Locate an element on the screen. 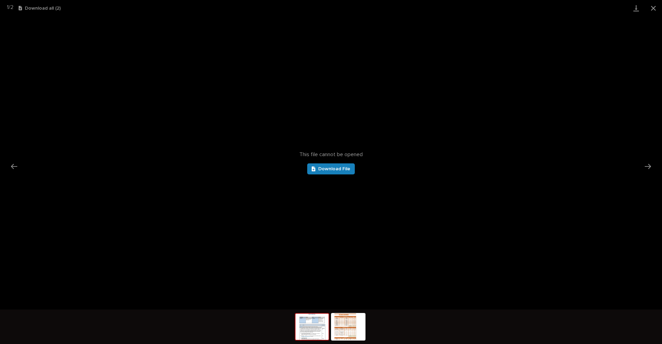 This screenshot has width=662, height=344. button: Next slide is located at coordinates (648, 166).